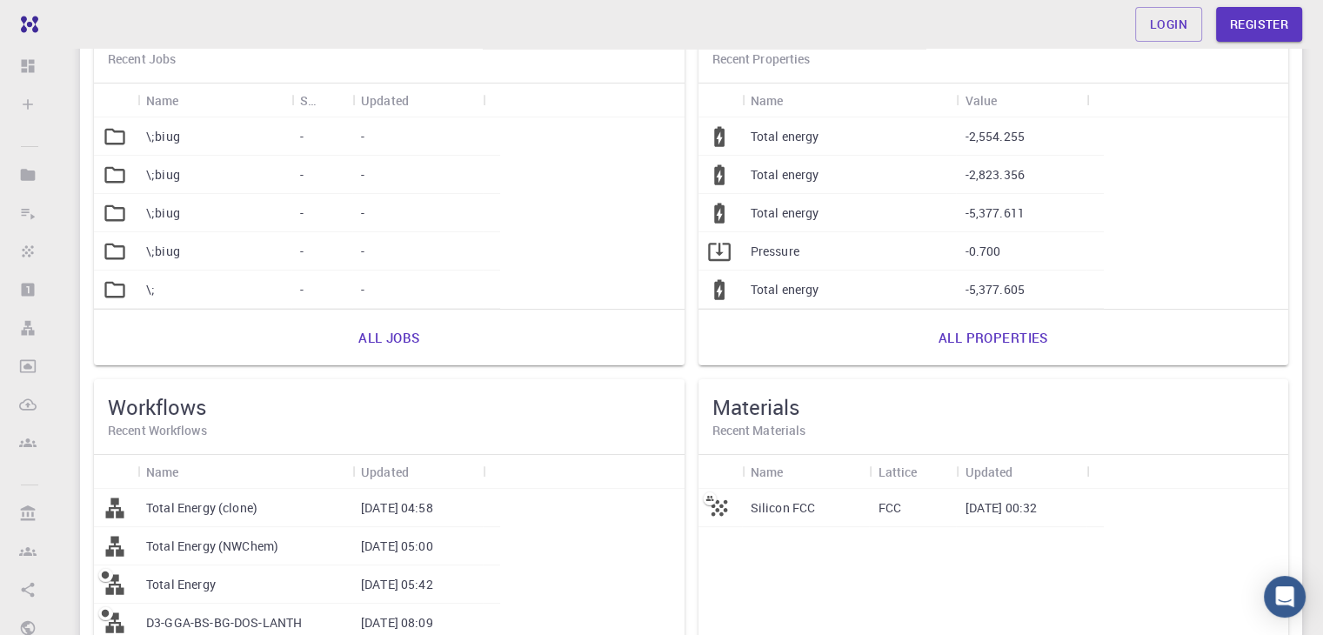 This screenshot has width=1323, height=635. What do you see at coordinates (993, 59) in the screenshot?
I see `h6: Recent Properties` at bounding box center [993, 59].